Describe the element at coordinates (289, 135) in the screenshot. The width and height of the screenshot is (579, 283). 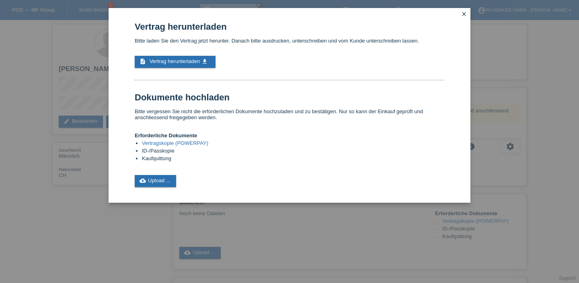
I see `h4: Erforderliche Dokumente` at that location.